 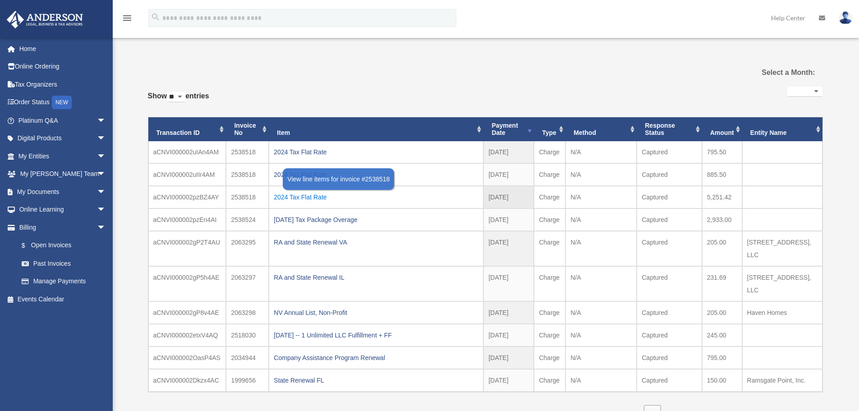 What do you see at coordinates (376, 242) in the screenshot?
I see `div: RA and State Renewal VA` at bounding box center [376, 242].